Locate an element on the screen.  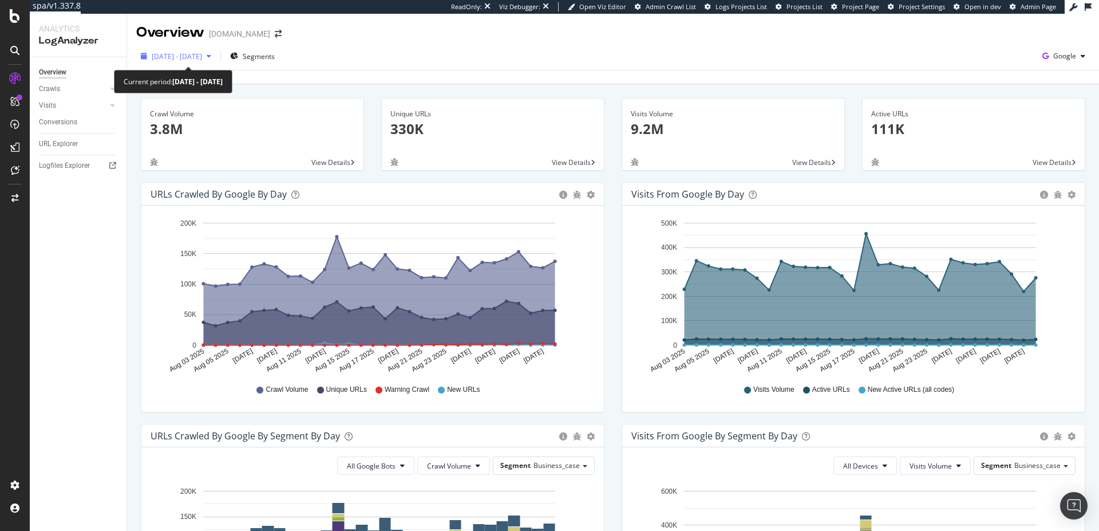
text: 600K is located at coordinates (669, 491).